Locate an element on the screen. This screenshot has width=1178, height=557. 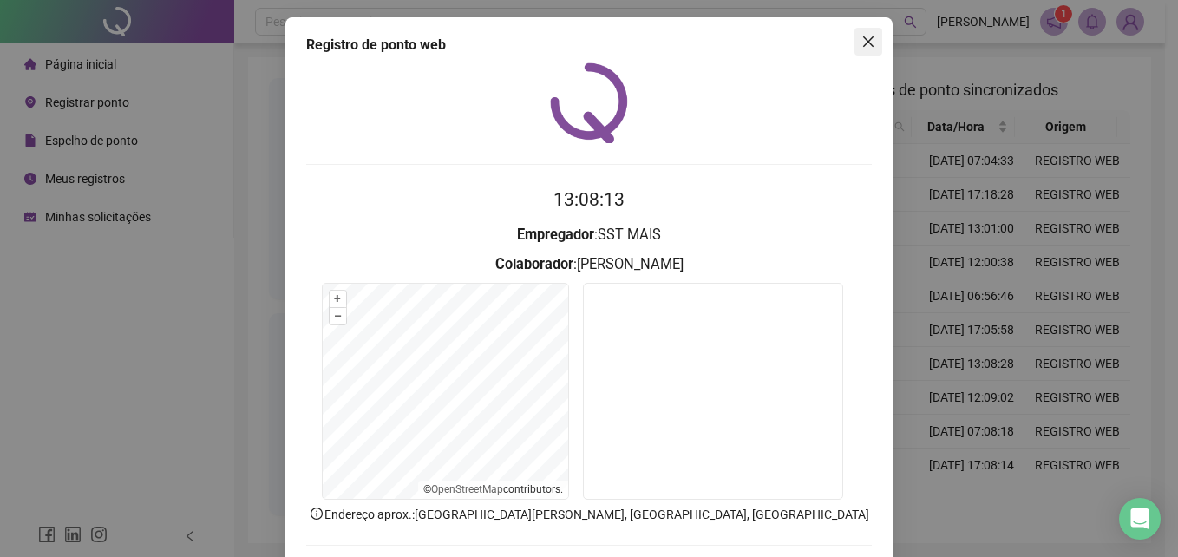
strong: Colaborador is located at coordinates (534, 264).